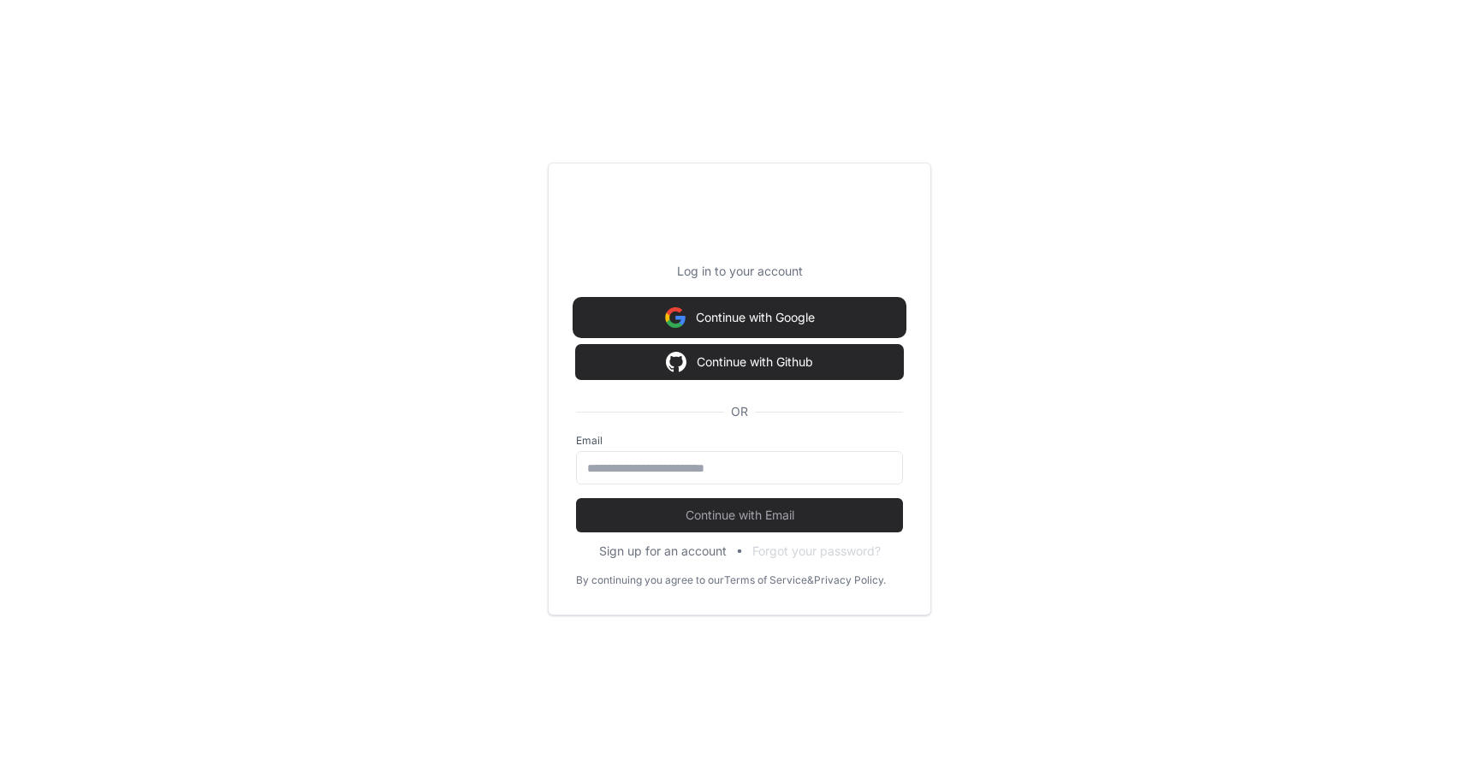 The image size is (1479, 778). What do you see at coordinates (739, 412) in the screenshot?
I see `span: OR` at bounding box center [739, 412].